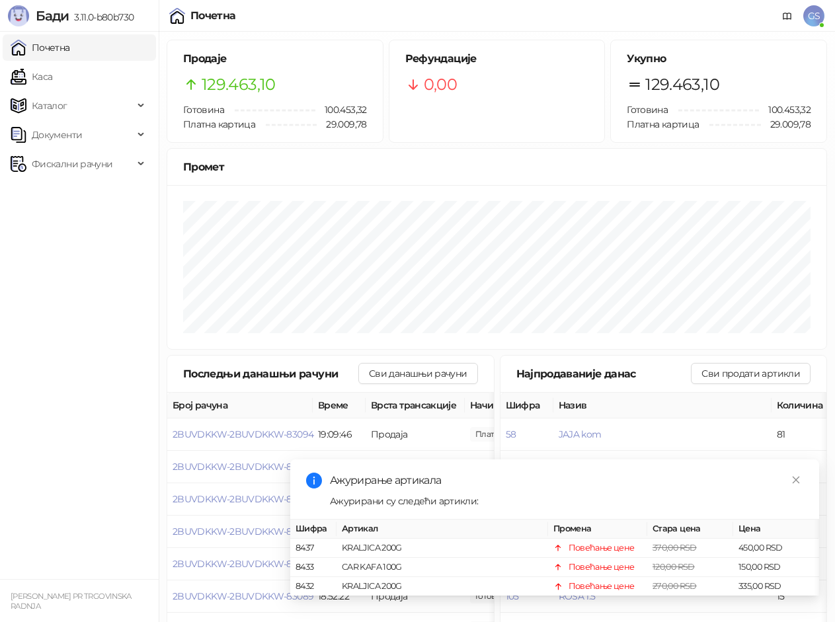  Describe the element at coordinates (418, 374) in the screenshot. I see `button: Сви данашњи рачуни` at that location.